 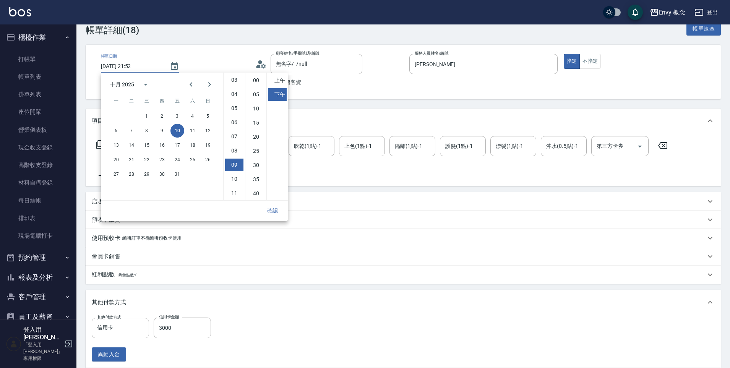 I want to click on button: 15, so click(x=147, y=145).